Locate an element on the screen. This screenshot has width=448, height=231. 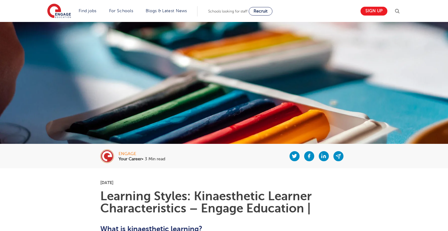
a: Find jobs is located at coordinates (88, 11).